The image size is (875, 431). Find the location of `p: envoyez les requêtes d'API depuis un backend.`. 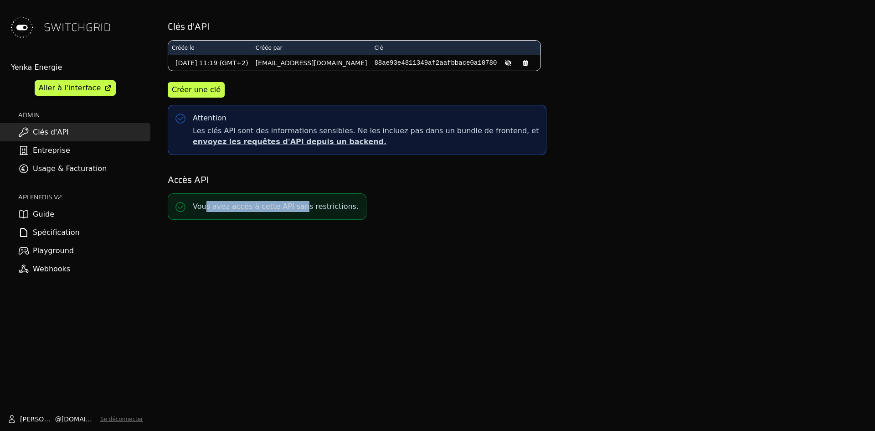

p: envoyez les requêtes d'API depuis un backend. is located at coordinates (365, 142).